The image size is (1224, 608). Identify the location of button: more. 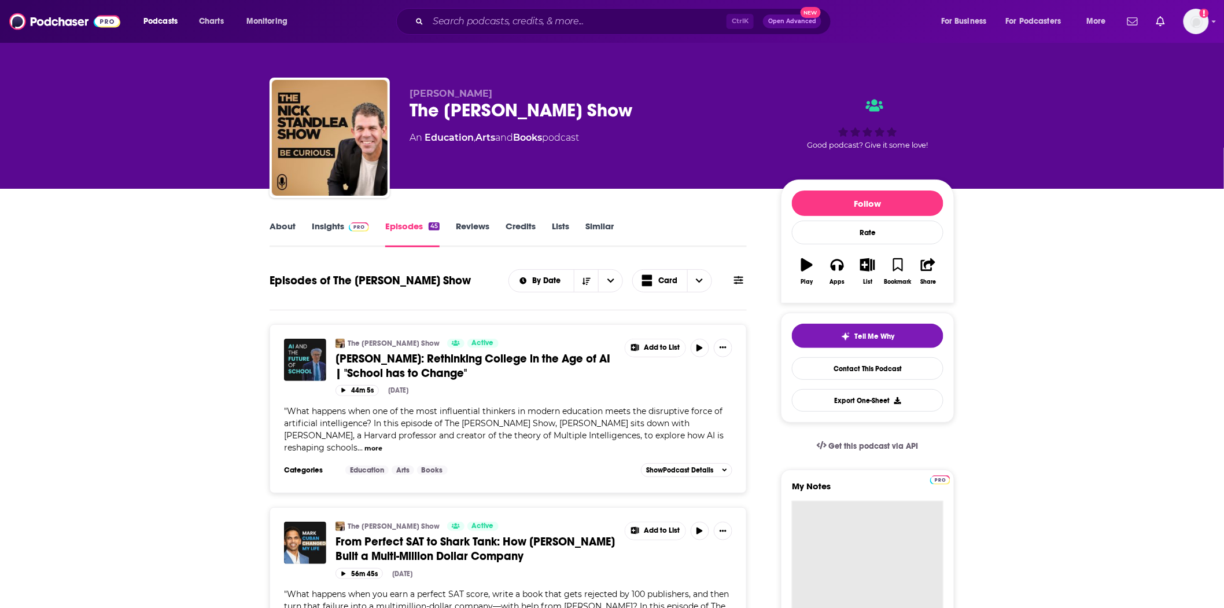
(373, 448).